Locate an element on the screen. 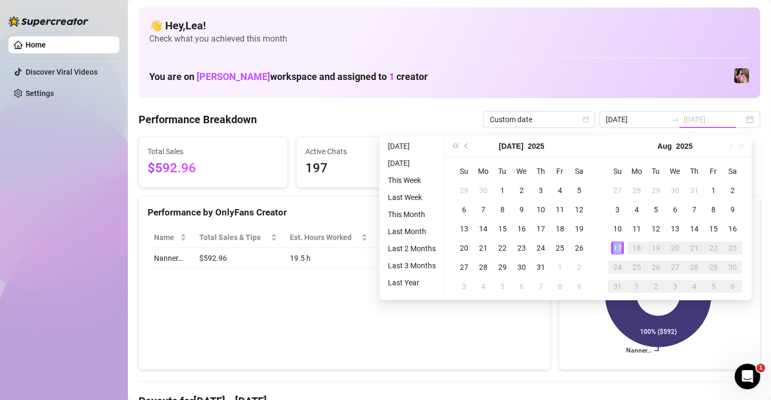 The image size is (771, 400). td: 2025-08-11 is located at coordinates (637, 229).